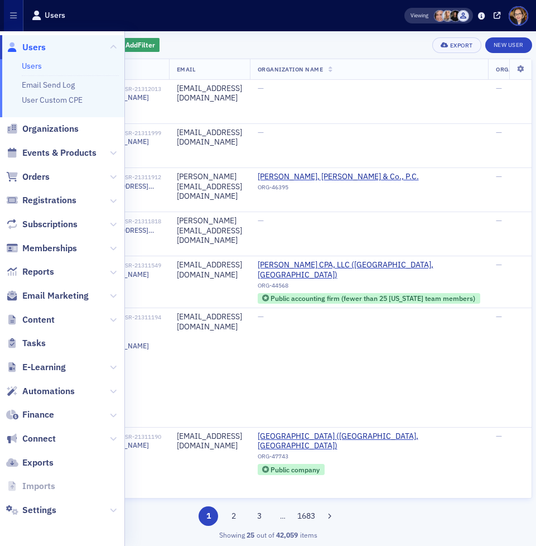  I want to click on div: ORG-47743, so click(370, 458).